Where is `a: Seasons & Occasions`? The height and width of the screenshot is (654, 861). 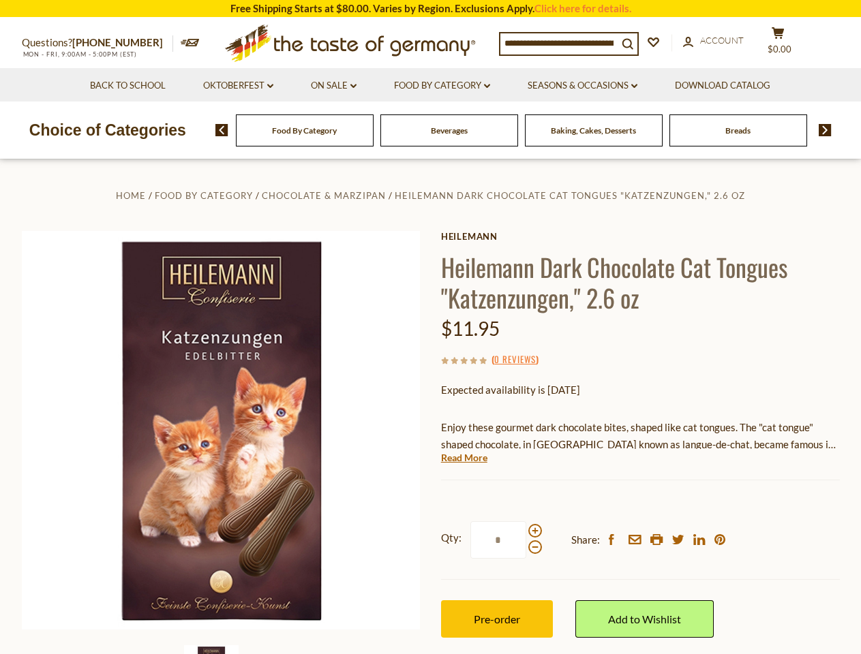 a: Seasons & Occasions is located at coordinates (582, 86).